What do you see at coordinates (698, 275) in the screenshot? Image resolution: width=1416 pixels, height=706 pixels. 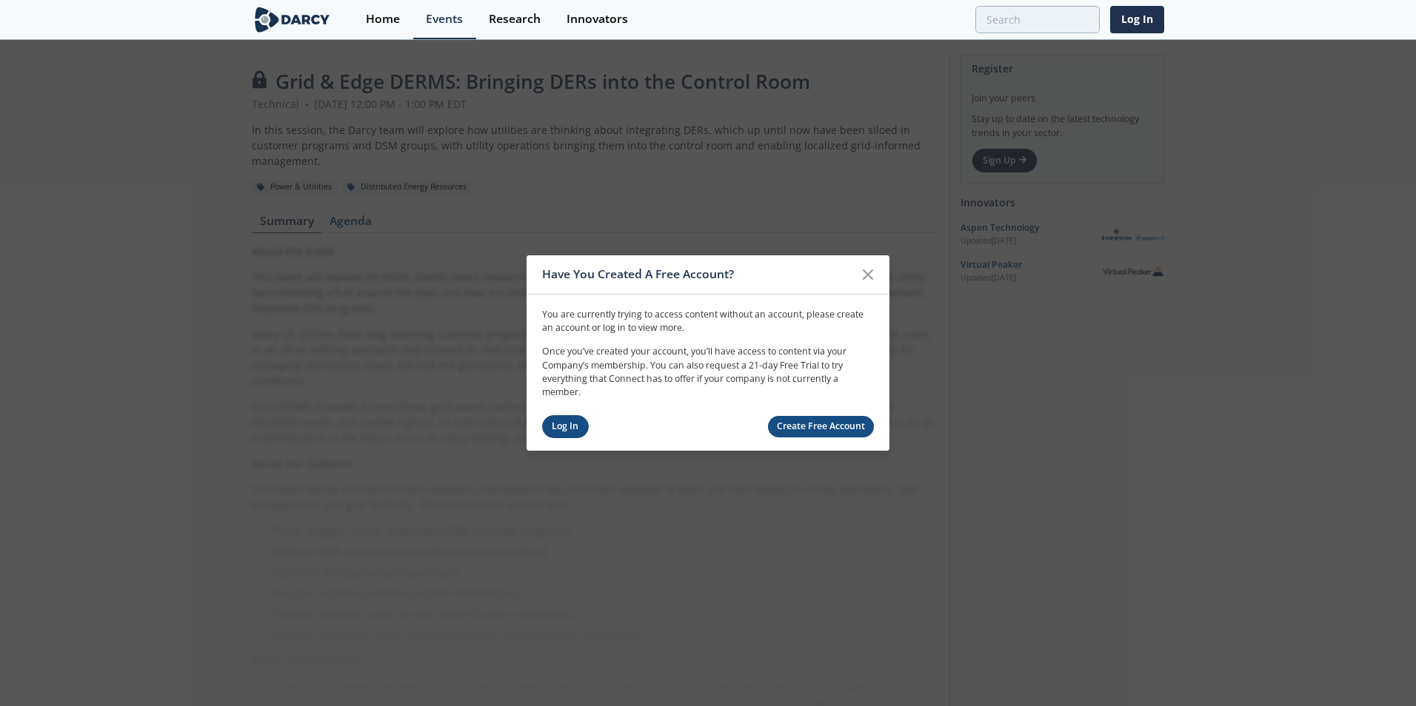 I see `div: Have You Created A Free Account?` at bounding box center [698, 275].